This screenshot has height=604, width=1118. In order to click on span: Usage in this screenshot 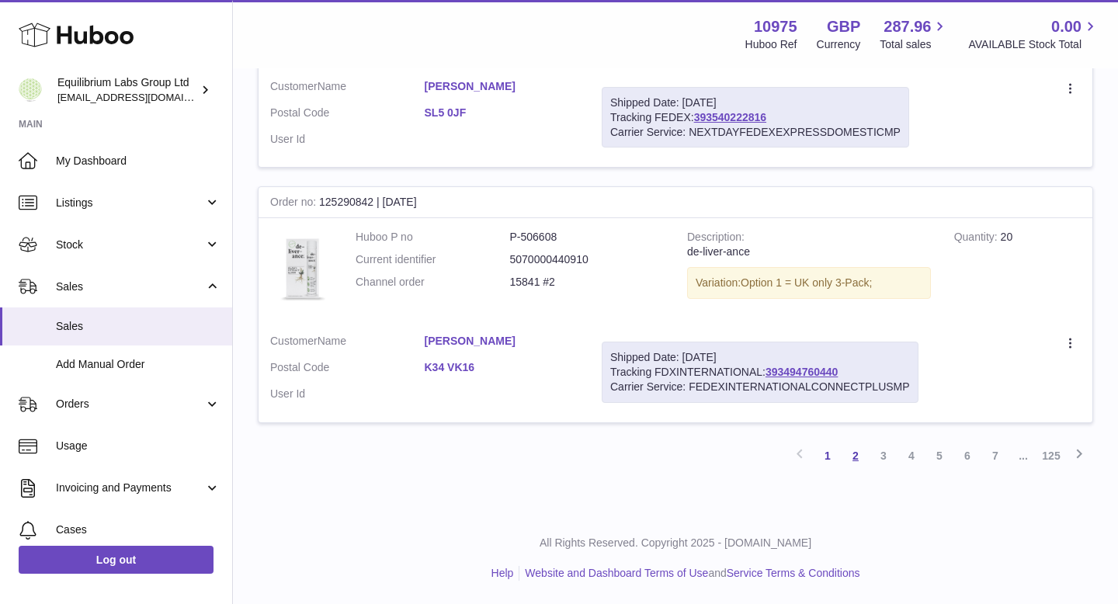, I will do `click(138, 446)`.